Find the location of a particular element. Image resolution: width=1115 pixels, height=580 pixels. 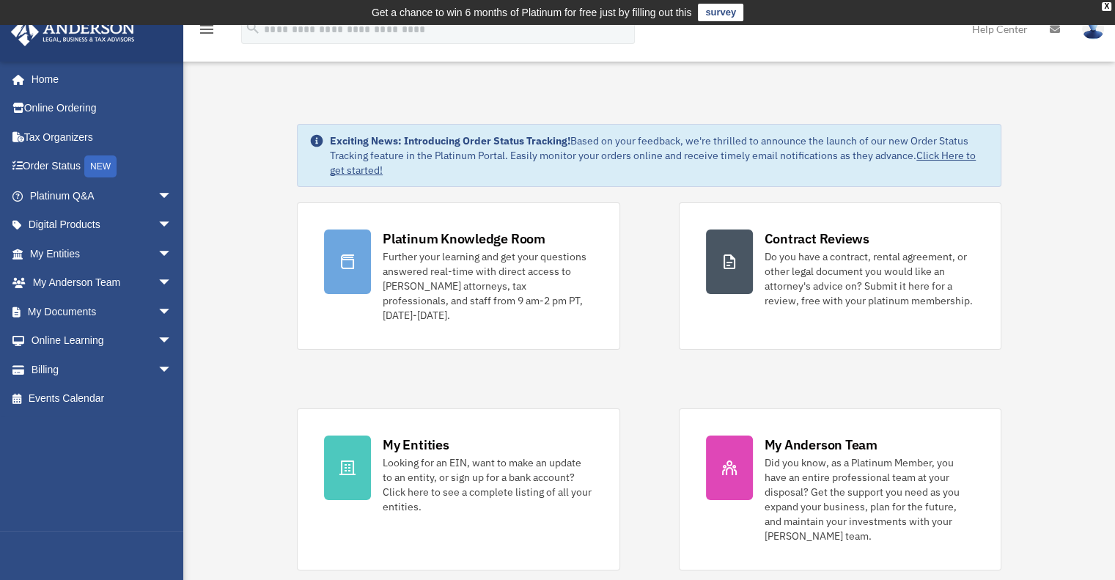

div: Contract Reviews is located at coordinates (817, 238).